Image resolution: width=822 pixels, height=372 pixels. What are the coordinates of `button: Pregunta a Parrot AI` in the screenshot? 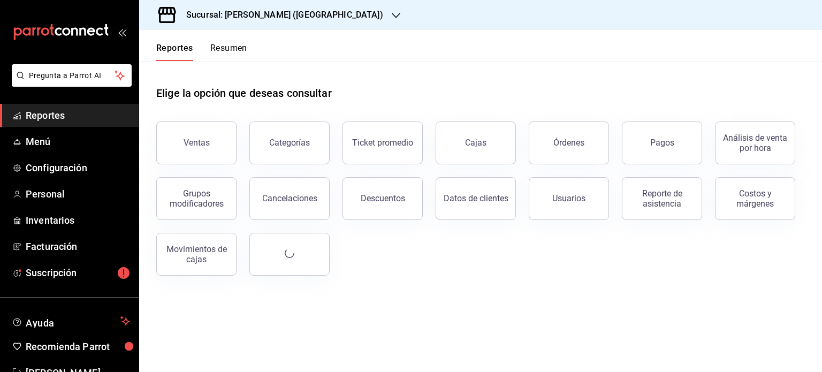 It's located at (72, 75).